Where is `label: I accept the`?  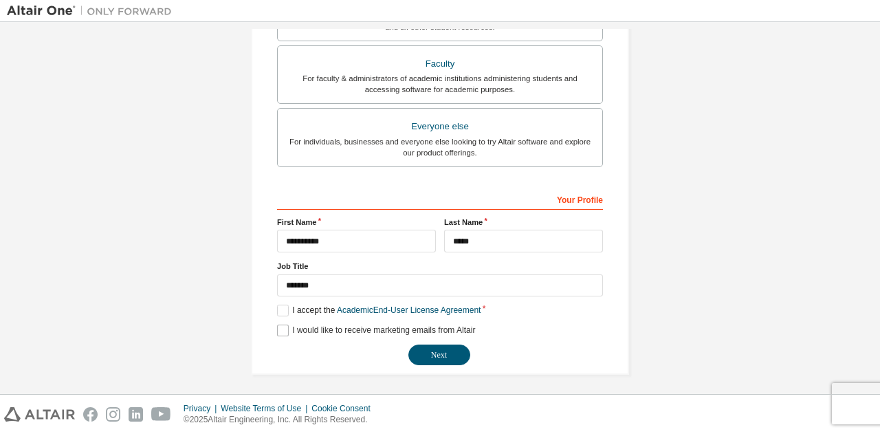
label: I accept the is located at coordinates (379, 310).